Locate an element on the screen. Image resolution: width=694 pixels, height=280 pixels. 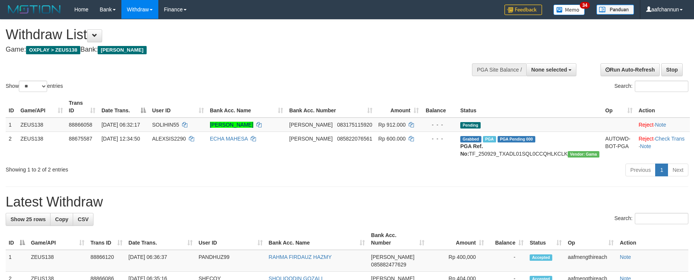
span: Pending is located at coordinates (470, 125).